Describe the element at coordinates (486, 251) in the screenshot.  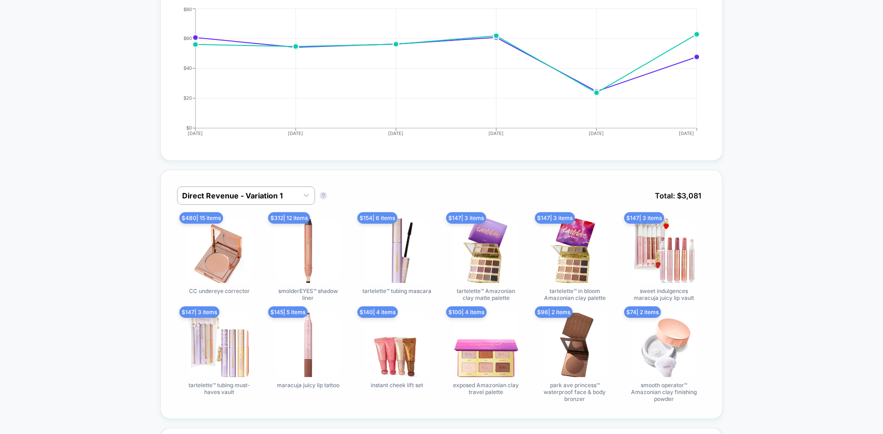
I see `img: tartelette™ Amazonian clay matte palette` at that location.